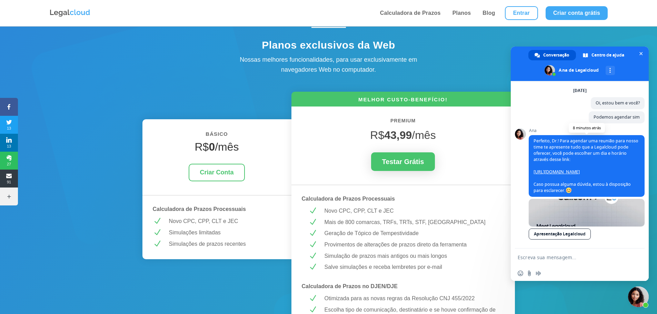  What do you see at coordinates (604, 55) in the screenshot?
I see `a: Centro de ajuda` at bounding box center [604, 55].